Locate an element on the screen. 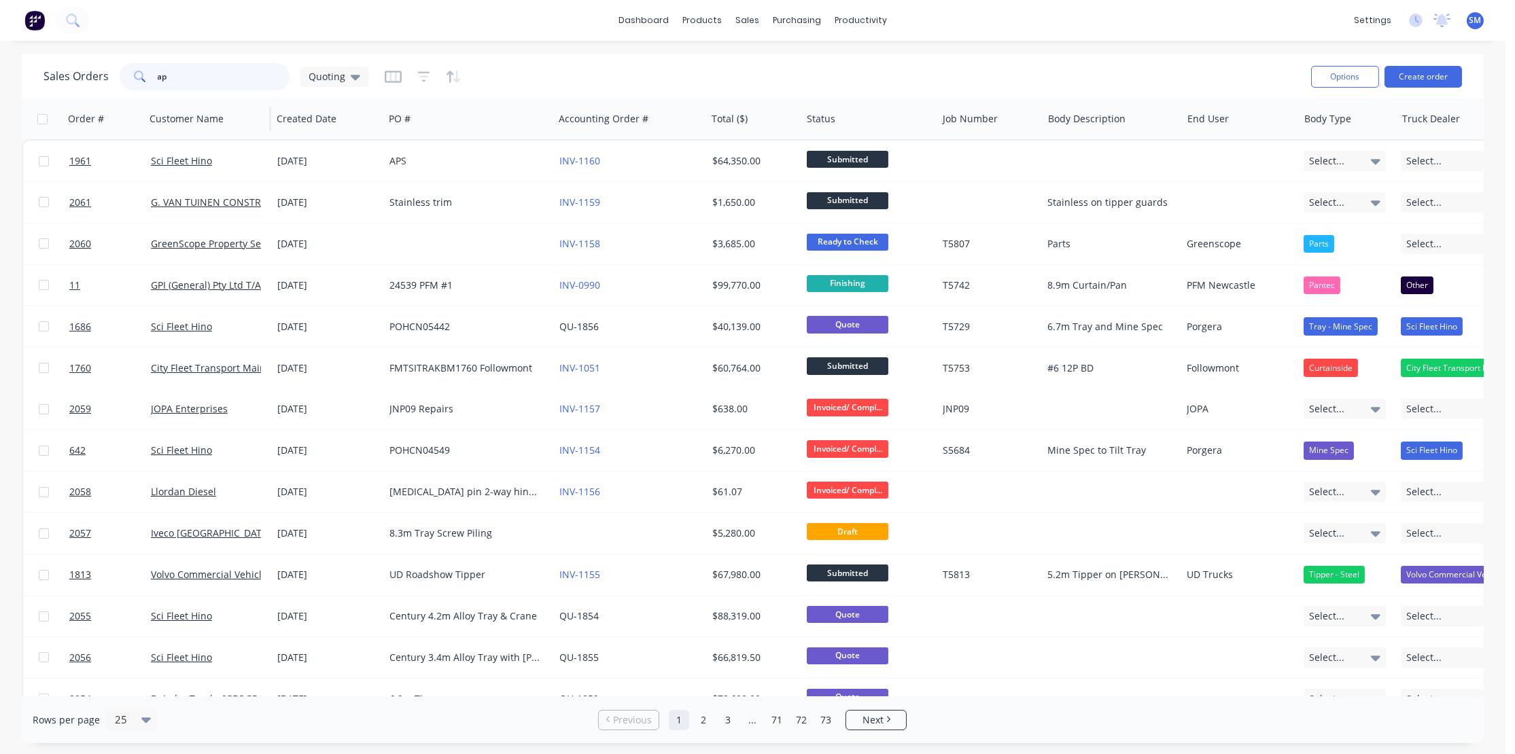 The image size is (1515, 754). a: Previous page is located at coordinates (629, 720).